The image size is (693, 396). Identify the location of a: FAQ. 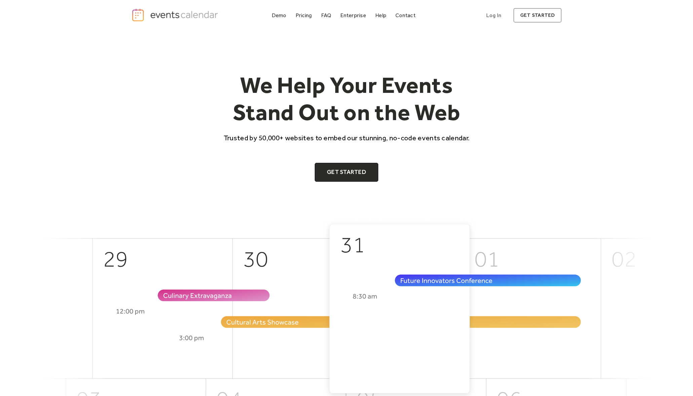
(326, 15).